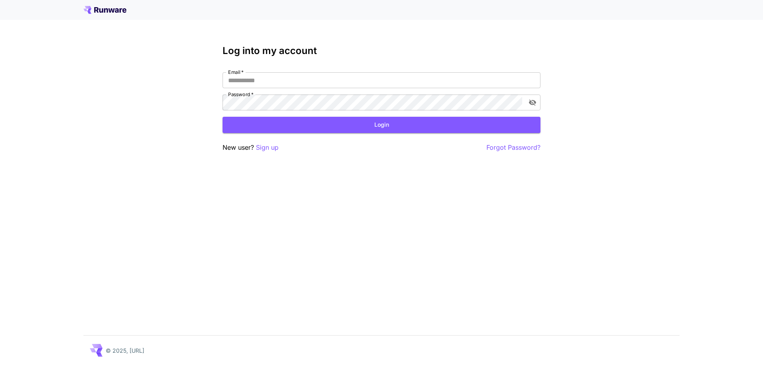 The width and height of the screenshot is (763, 365). I want to click on p: Forgot Password?, so click(513, 147).